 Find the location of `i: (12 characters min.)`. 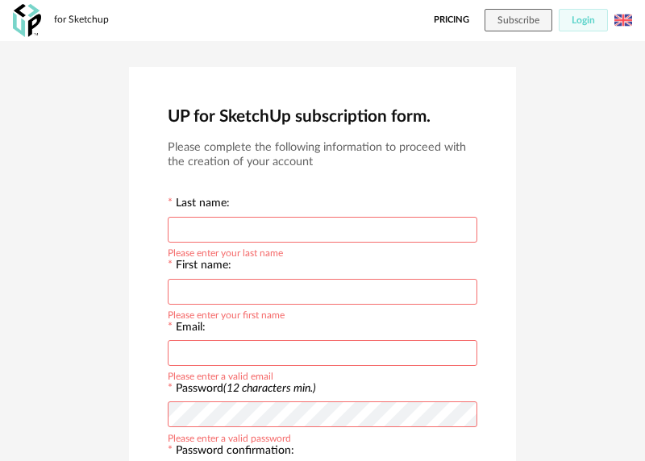

i: (12 characters min.) is located at coordinates (269, 389).